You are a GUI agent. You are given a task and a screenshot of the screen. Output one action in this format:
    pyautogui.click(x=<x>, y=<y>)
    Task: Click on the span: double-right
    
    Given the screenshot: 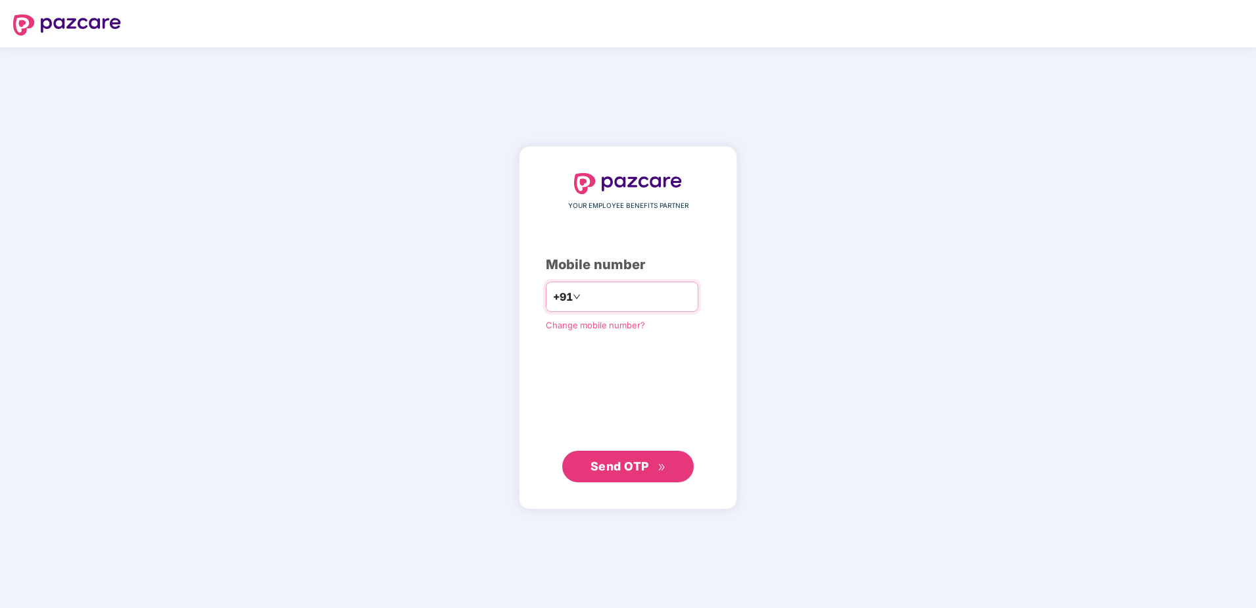 What is the action you would take?
    pyautogui.click(x=662, y=467)
    